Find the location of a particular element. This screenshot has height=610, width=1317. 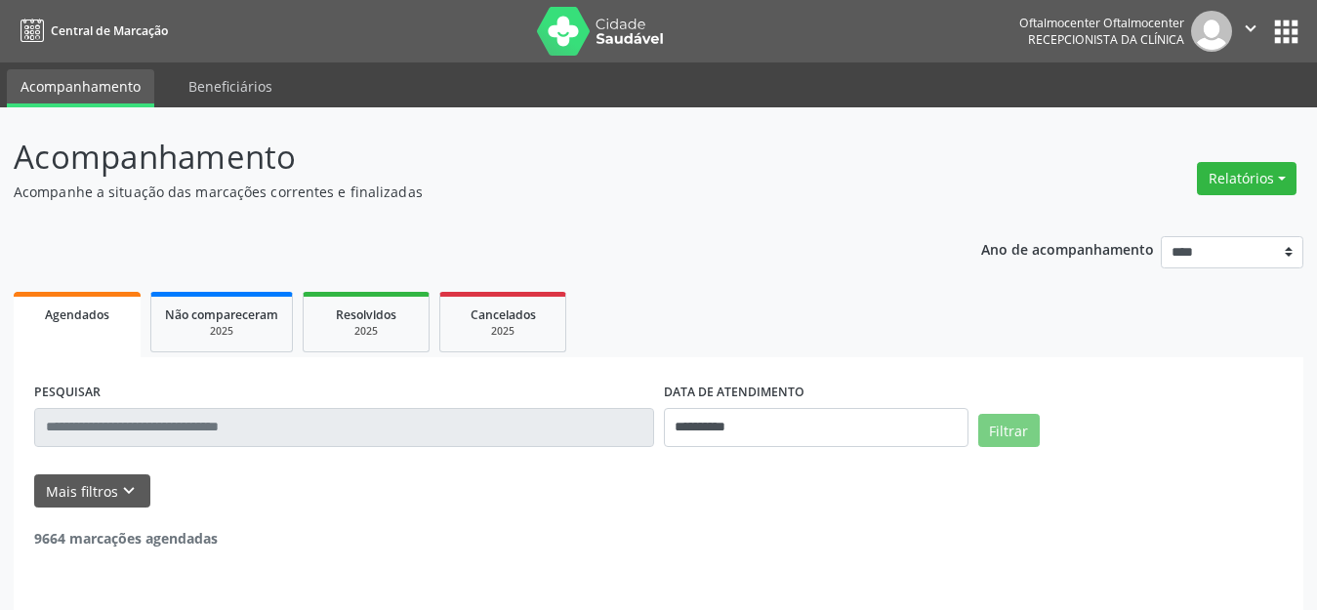

span: Cancelados is located at coordinates (503, 314).